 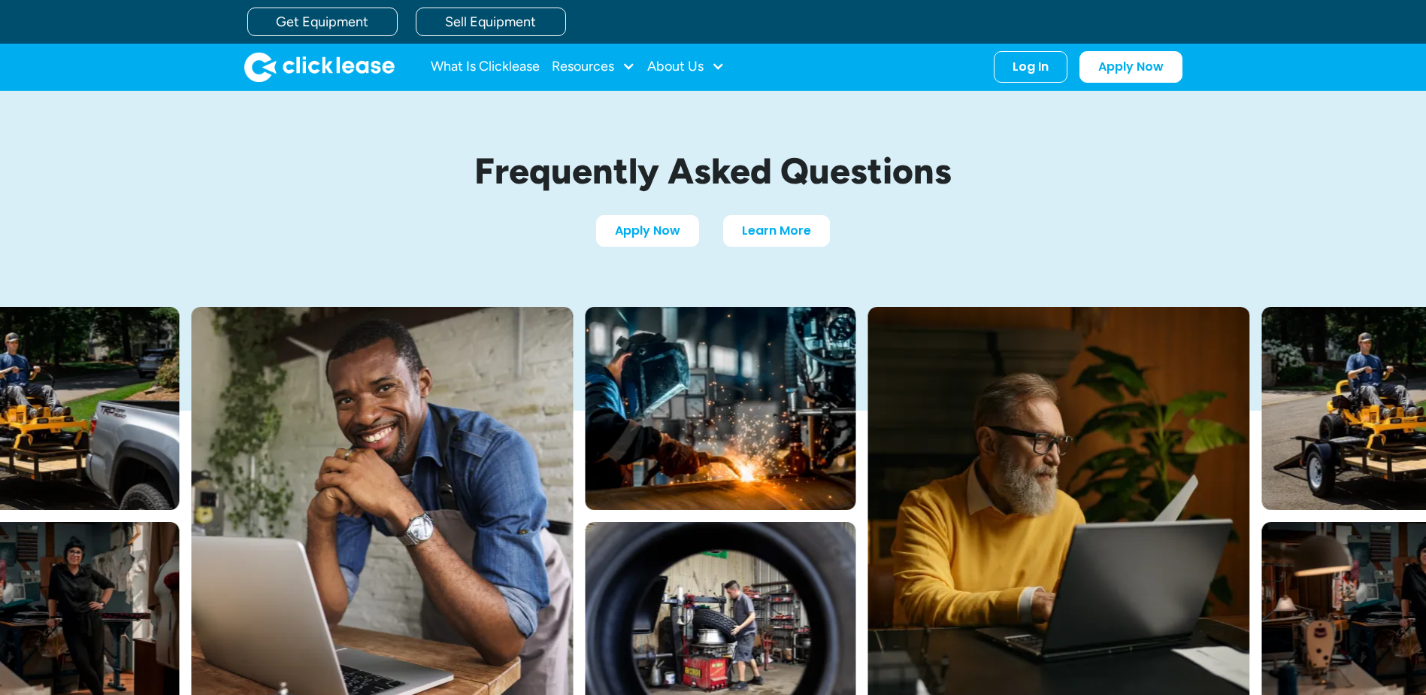 I want to click on div: Resources, so click(x=593, y=67).